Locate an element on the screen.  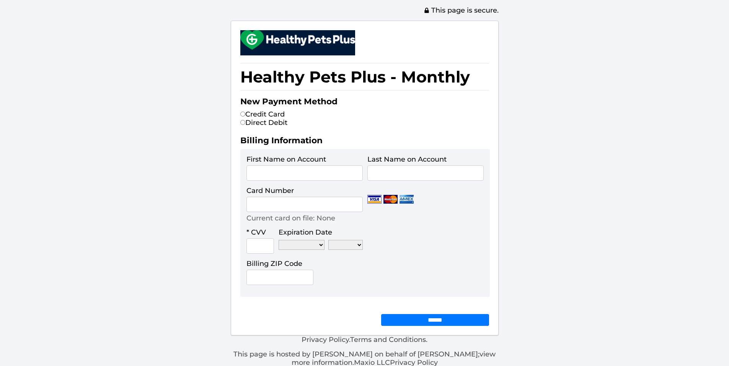
span: This page is secure. is located at coordinates (461, 10).